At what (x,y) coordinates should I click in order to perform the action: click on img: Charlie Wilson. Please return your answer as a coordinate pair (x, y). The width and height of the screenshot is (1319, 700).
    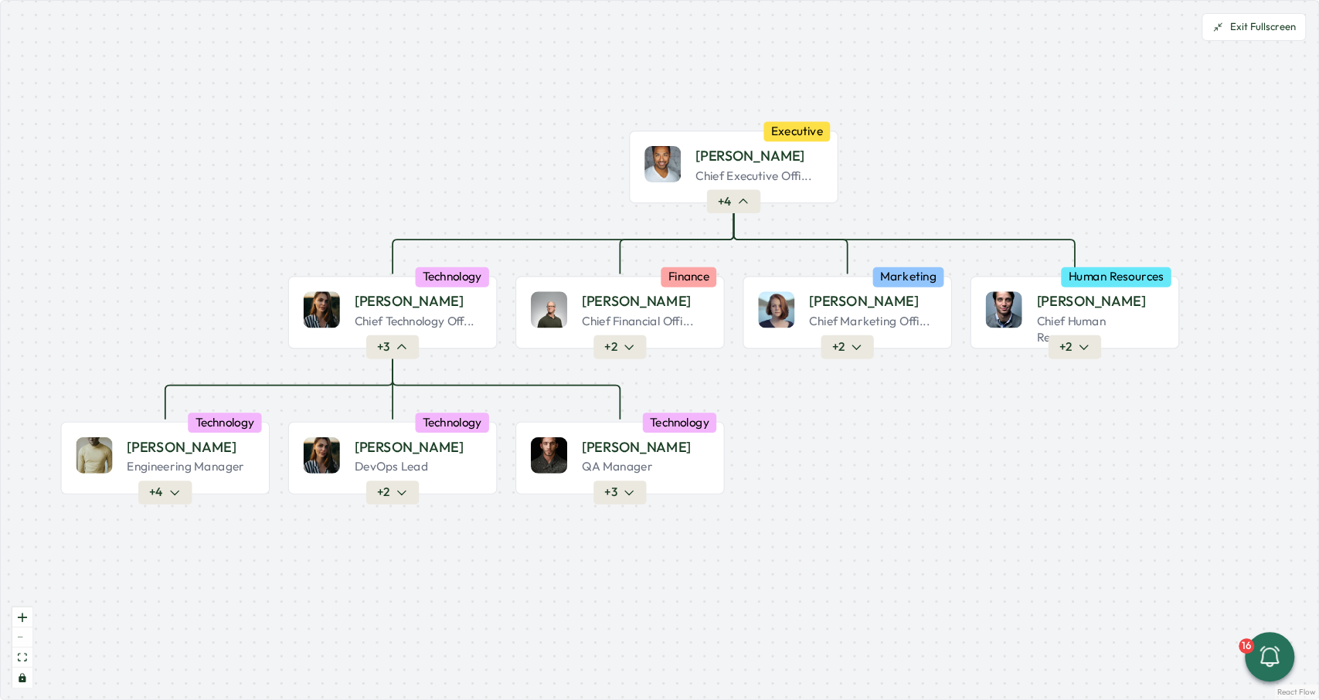
    Looking at the image, I should click on (1003, 309).